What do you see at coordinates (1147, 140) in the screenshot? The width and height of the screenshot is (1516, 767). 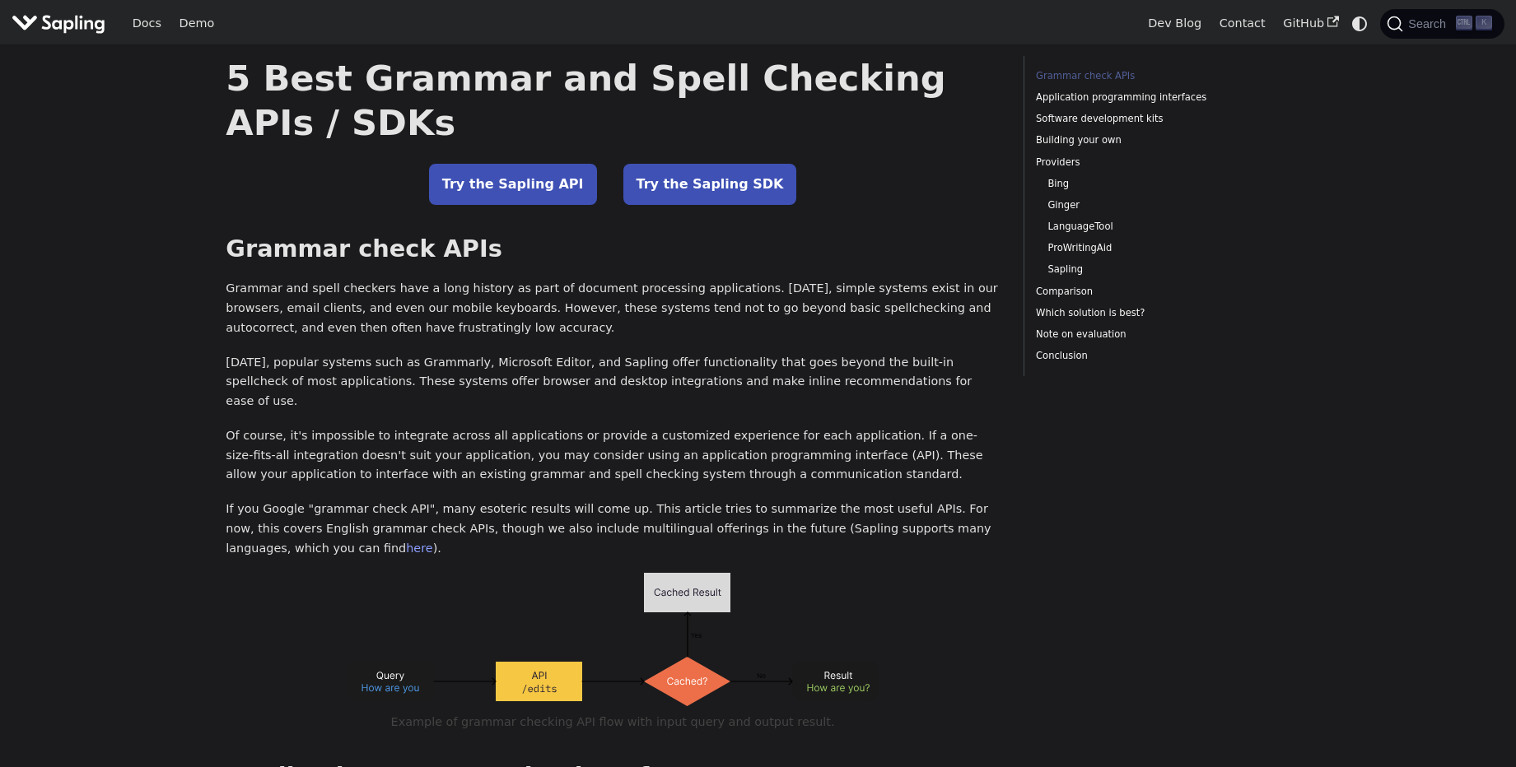 I see `a: Building your own` at bounding box center [1147, 140].